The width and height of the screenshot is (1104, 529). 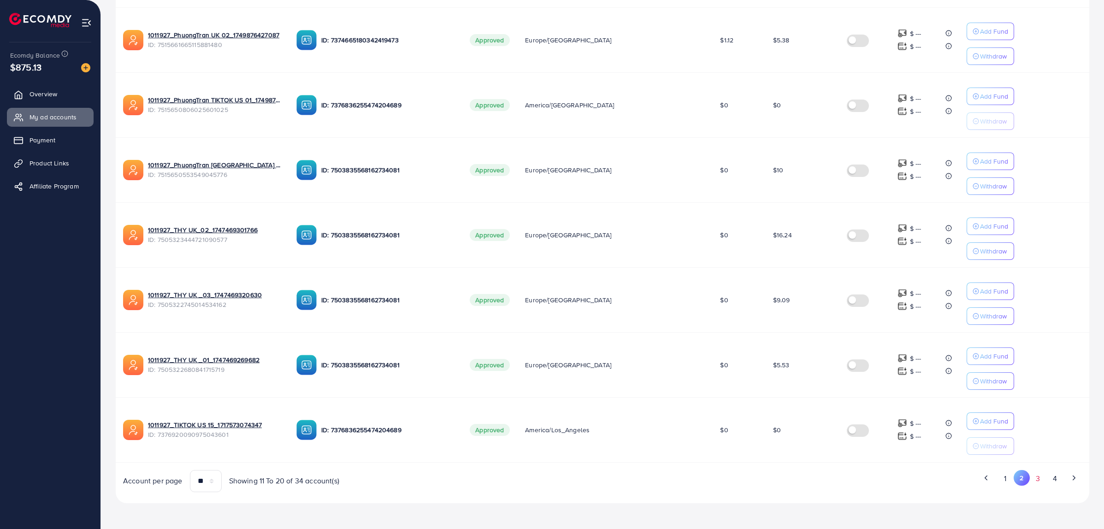 What do you see at coordinates (215, 45) in the screenshot?
I see `span: ID: 7515661665115881480` at bounding box center [215, 45].